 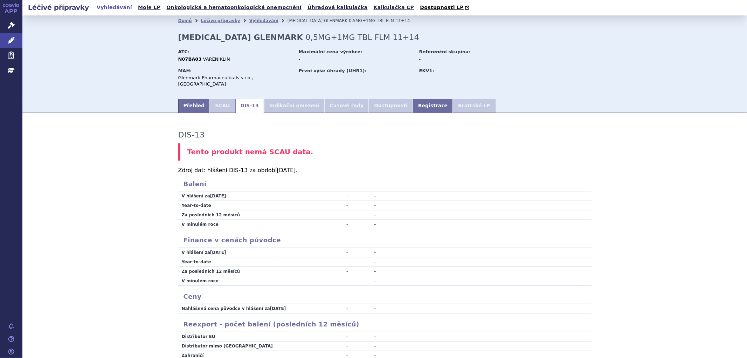 I want to click on h3: Balení, so click(x=385, y=184).